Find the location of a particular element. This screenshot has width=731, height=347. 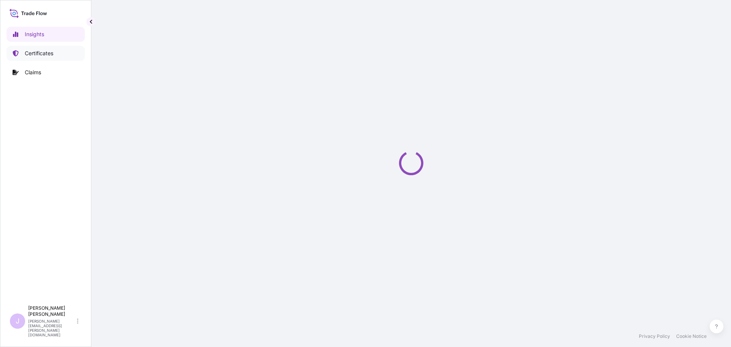

p: Claims is located at coordinates (33, 72).